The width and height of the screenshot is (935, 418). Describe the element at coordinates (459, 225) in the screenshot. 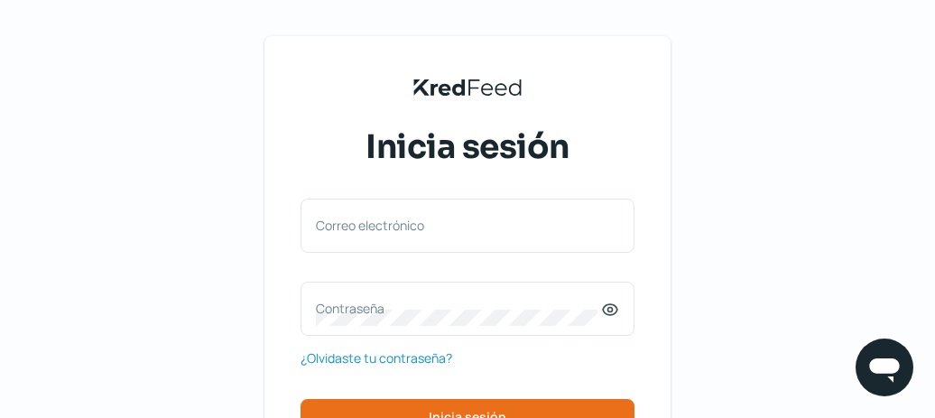

I see `label: Correo electrónico` at that location.